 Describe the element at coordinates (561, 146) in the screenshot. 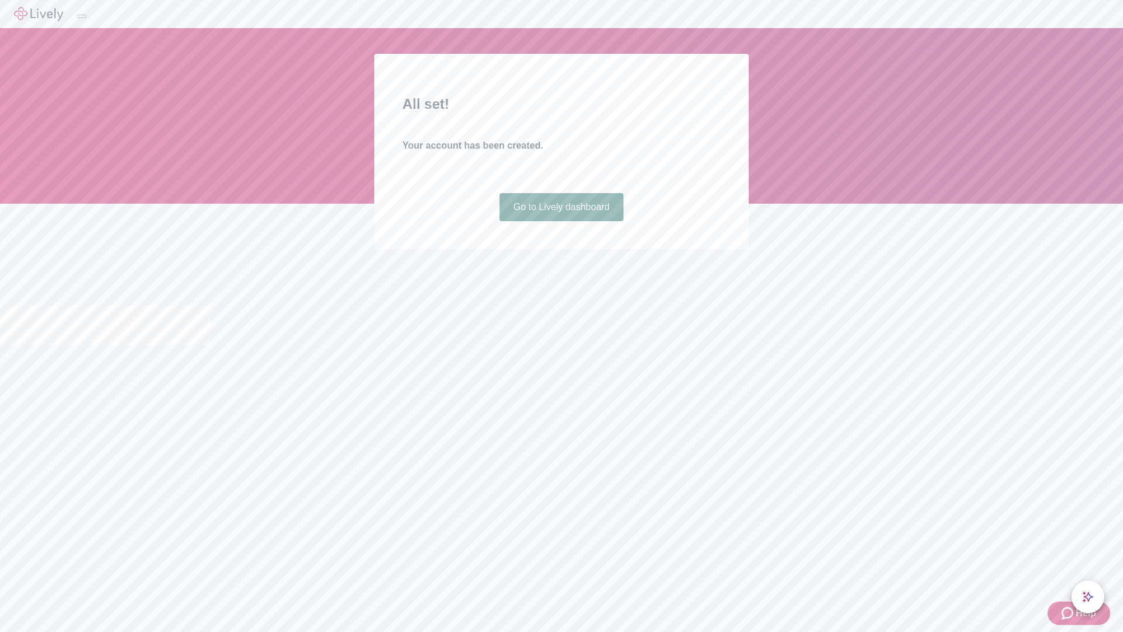

I see `h4: Your account has been created.` at that location.